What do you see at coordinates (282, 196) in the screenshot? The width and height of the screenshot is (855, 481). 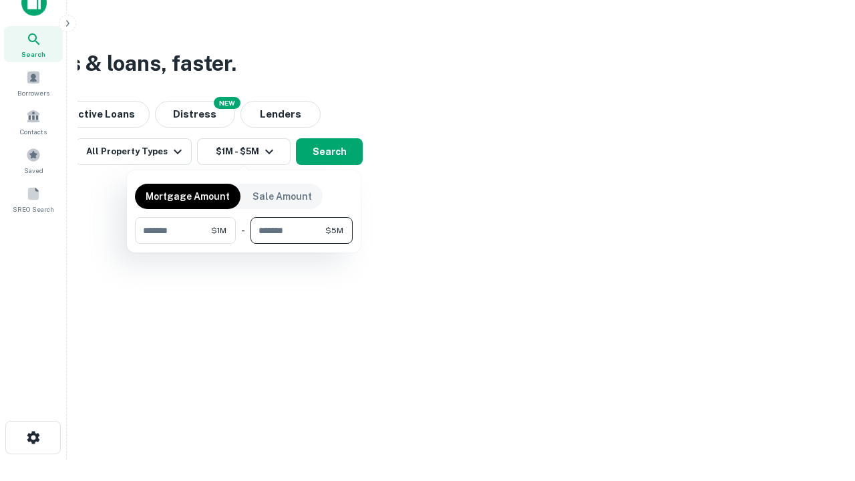 I see `p: Sale Amount` at bounding box center [282, 196].